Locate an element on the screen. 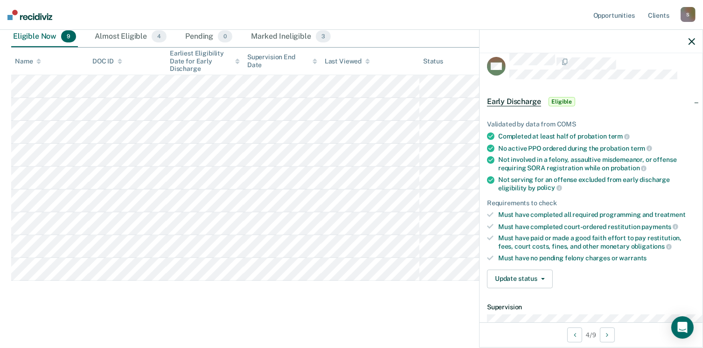 The height and width of the screenshot is (348, 703). div: No active PPO ordered during the probation is located at coordinates (596, 148).